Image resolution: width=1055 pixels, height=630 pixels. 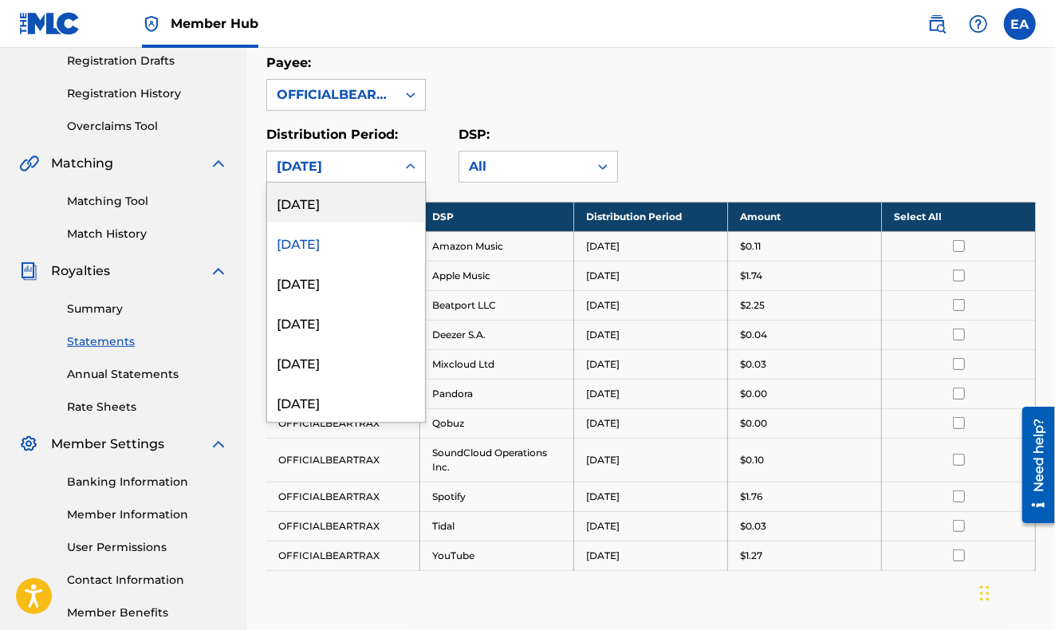 I want to click on td: YouTube, so click(x=497, y=555).